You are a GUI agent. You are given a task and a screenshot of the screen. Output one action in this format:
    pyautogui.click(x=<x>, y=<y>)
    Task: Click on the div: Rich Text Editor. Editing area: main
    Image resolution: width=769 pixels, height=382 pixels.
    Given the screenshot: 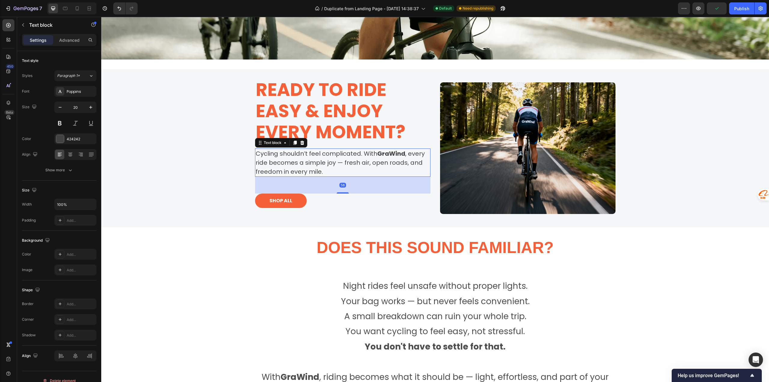 What is the action you would take?
    pyautogui.click(x=241, y=146)
    